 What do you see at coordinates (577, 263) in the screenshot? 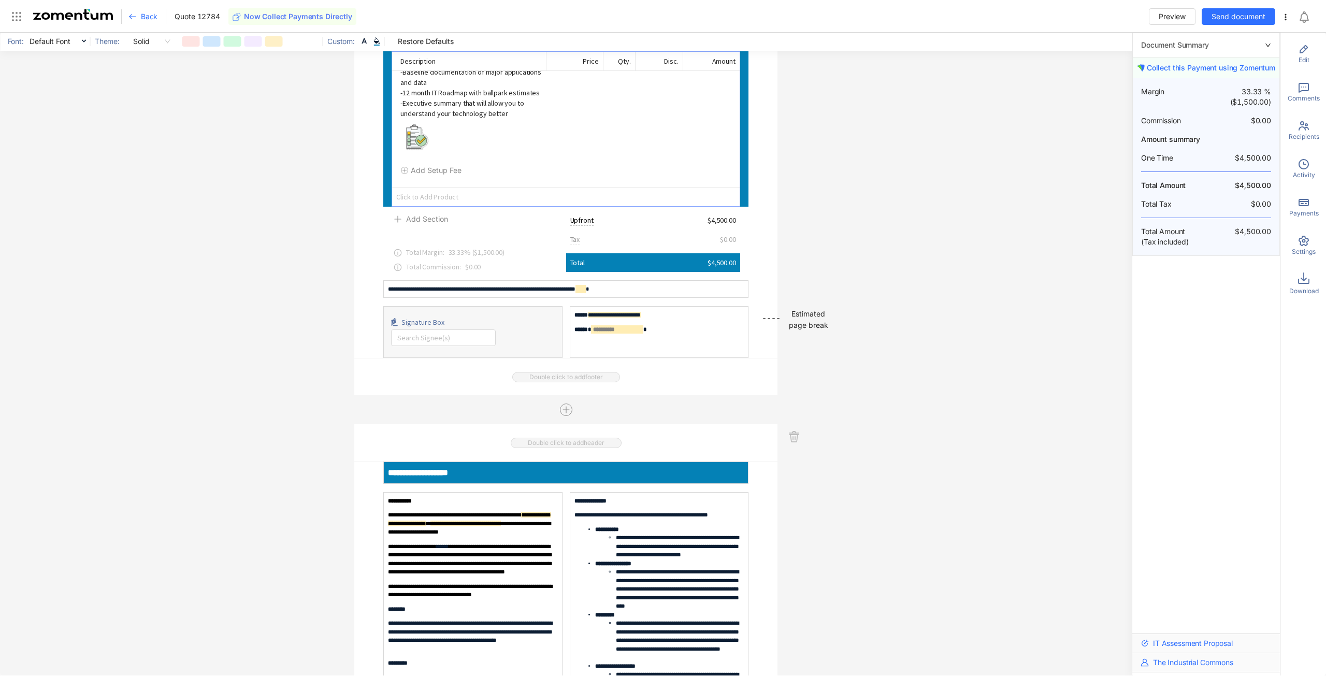
I see `span: Total` at bounding box center [577, 263].